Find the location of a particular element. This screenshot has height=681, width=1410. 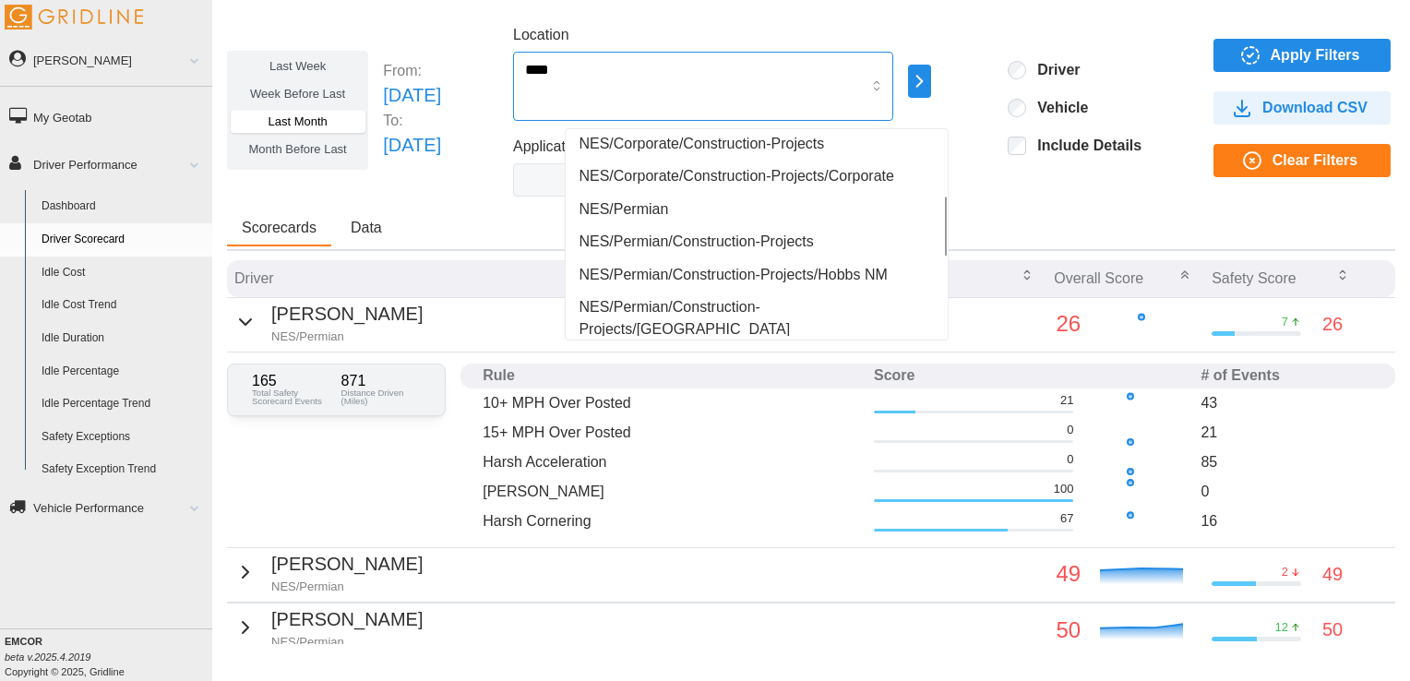

a: Safety Exceptions is located at coordinates (123, 437).